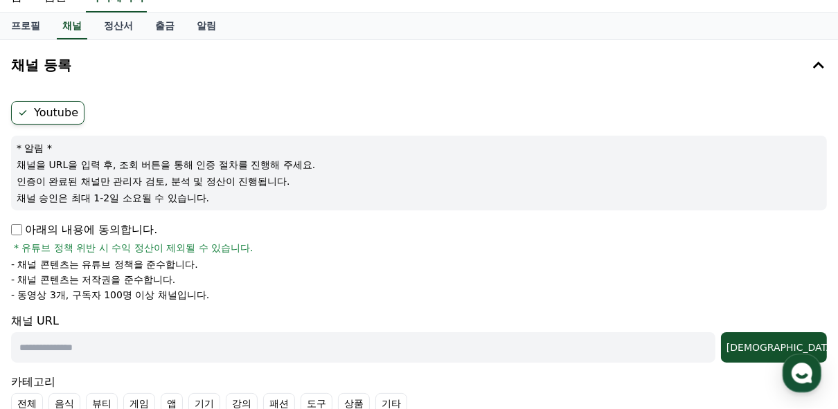 The height and width of the screenshot is (409, 838). Describe the element at coordinates (48, 311) in the screenshot. I see `a: 홈` at that location.